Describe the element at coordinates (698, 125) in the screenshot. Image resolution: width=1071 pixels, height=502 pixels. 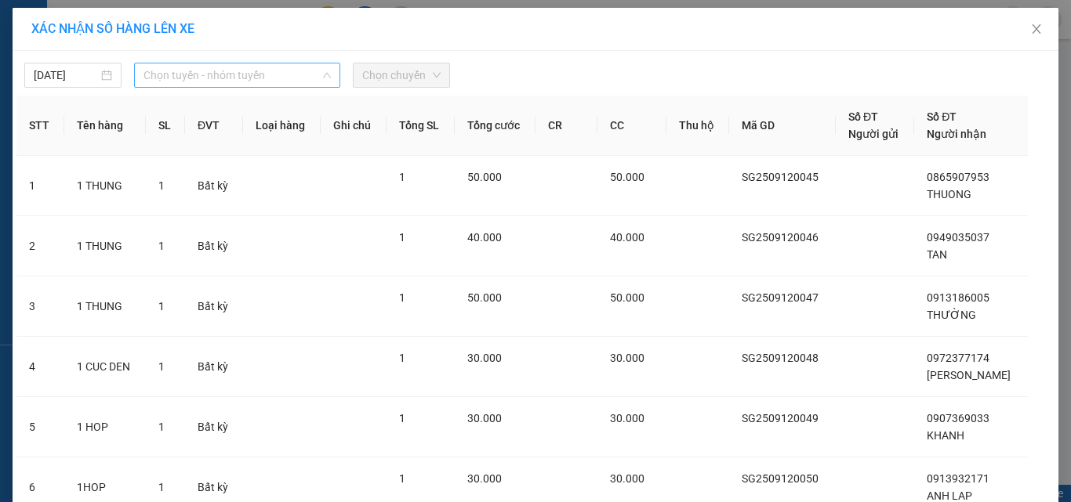
I see `th: Thu hộ` at that location.